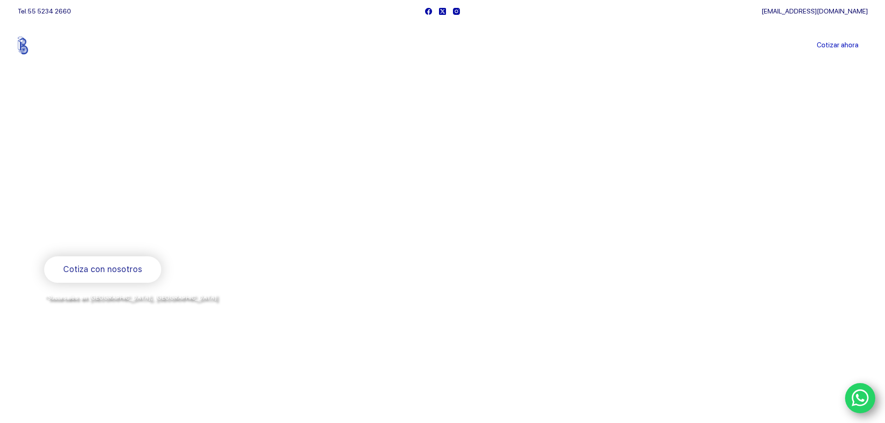 The image size is (885, 423). What do you see at coordinates (103, 269) in the screenshot?
I see `span: Cotiza con nosotros` at bounding box center [103, 269].